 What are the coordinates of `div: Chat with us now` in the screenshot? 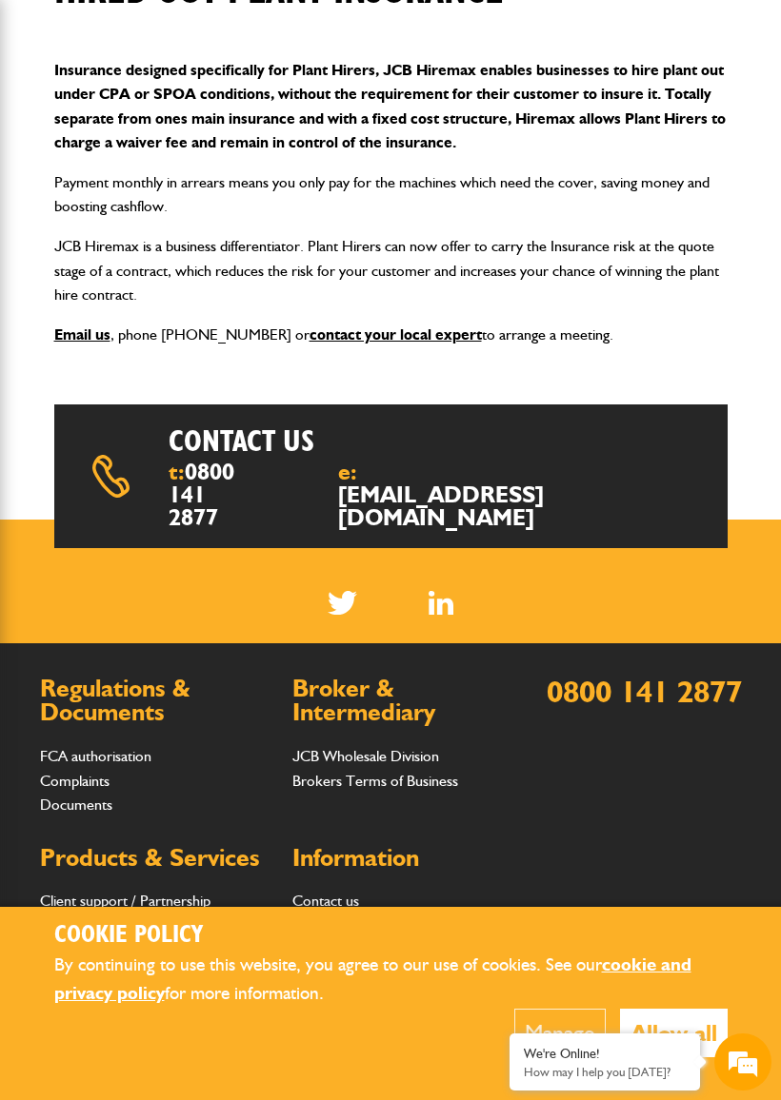 It's located at (209, 119).